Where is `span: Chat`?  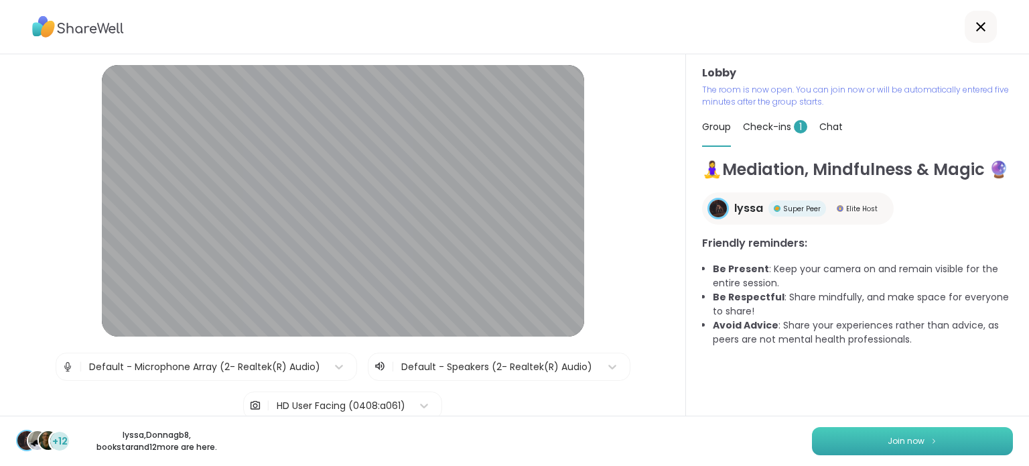 span: Chat is located at coordinates (831, 127).